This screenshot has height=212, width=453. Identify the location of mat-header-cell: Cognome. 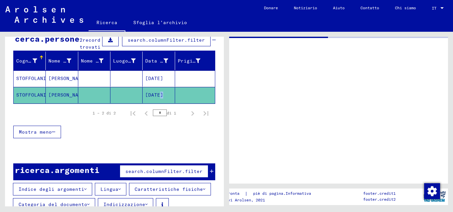
(29, 61).